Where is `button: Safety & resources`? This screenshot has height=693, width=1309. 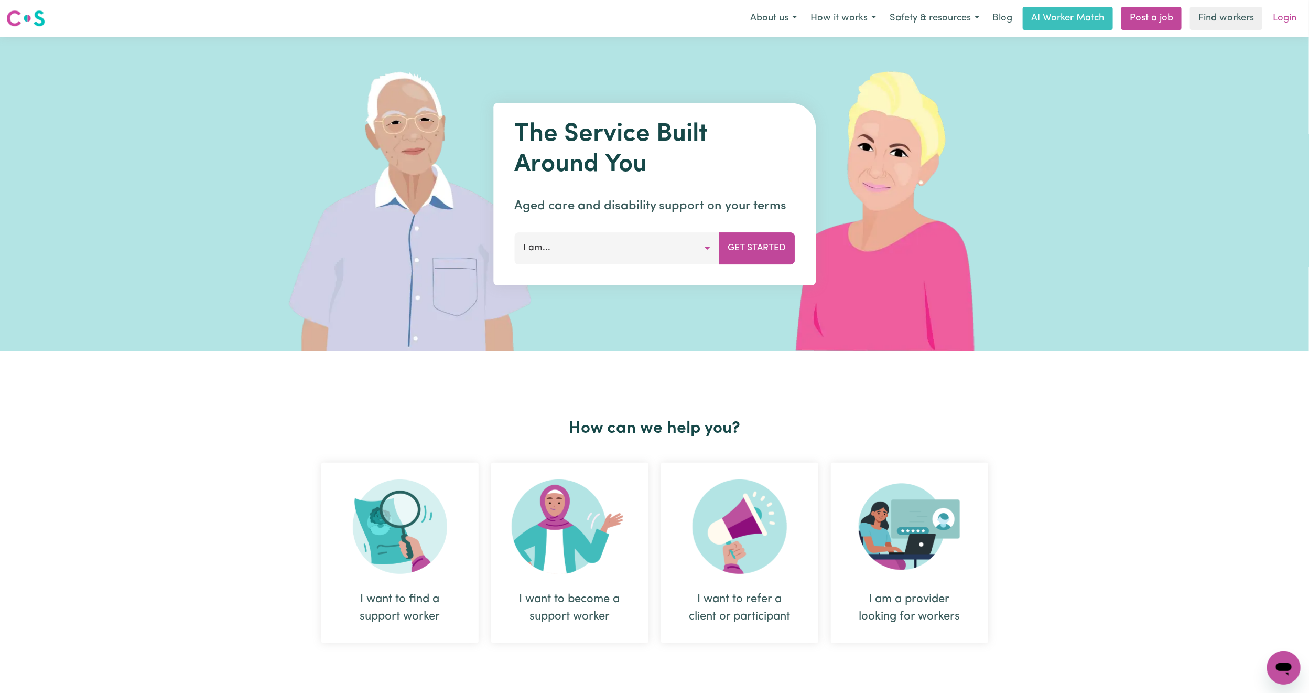 button: Safety & resources is located at coordinates (934, 18).